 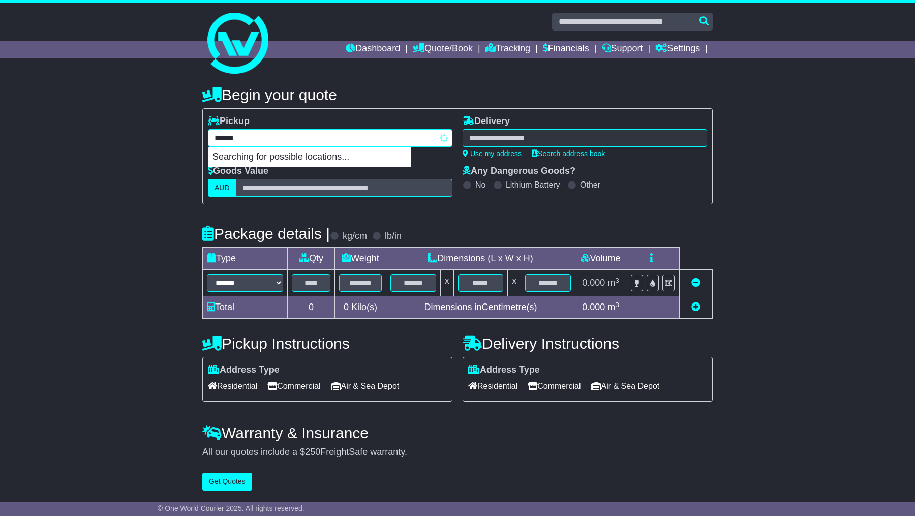 I want to click on span: 0, so click(x=346, y=307).